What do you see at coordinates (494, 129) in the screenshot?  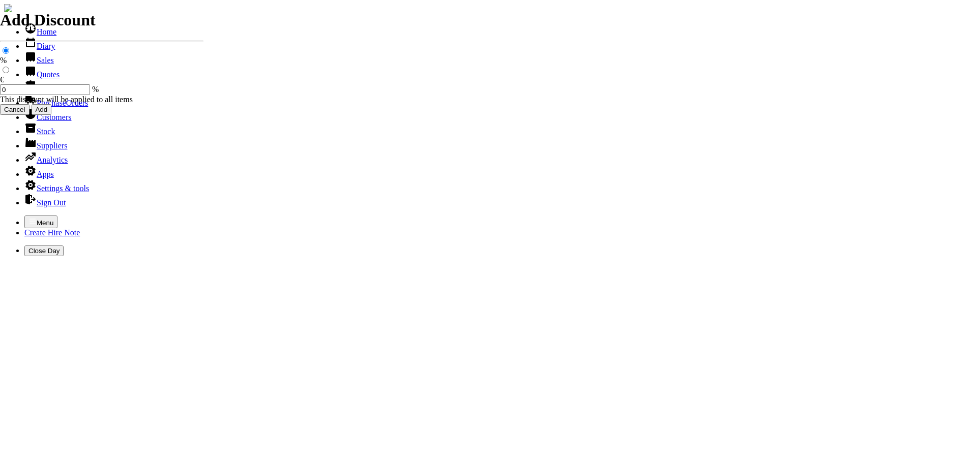 I see `li: Stock` at bounding box center [494, 129].